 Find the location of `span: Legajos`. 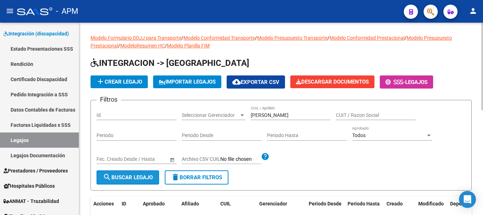

span: Legajos is located at coordinates (416, 82).